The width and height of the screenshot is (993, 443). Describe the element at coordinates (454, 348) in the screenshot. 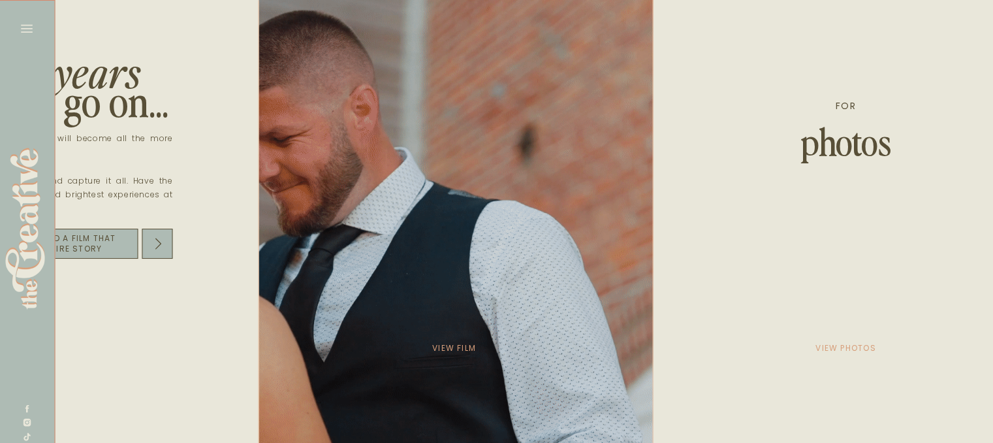

I see `p: view film` at that location.